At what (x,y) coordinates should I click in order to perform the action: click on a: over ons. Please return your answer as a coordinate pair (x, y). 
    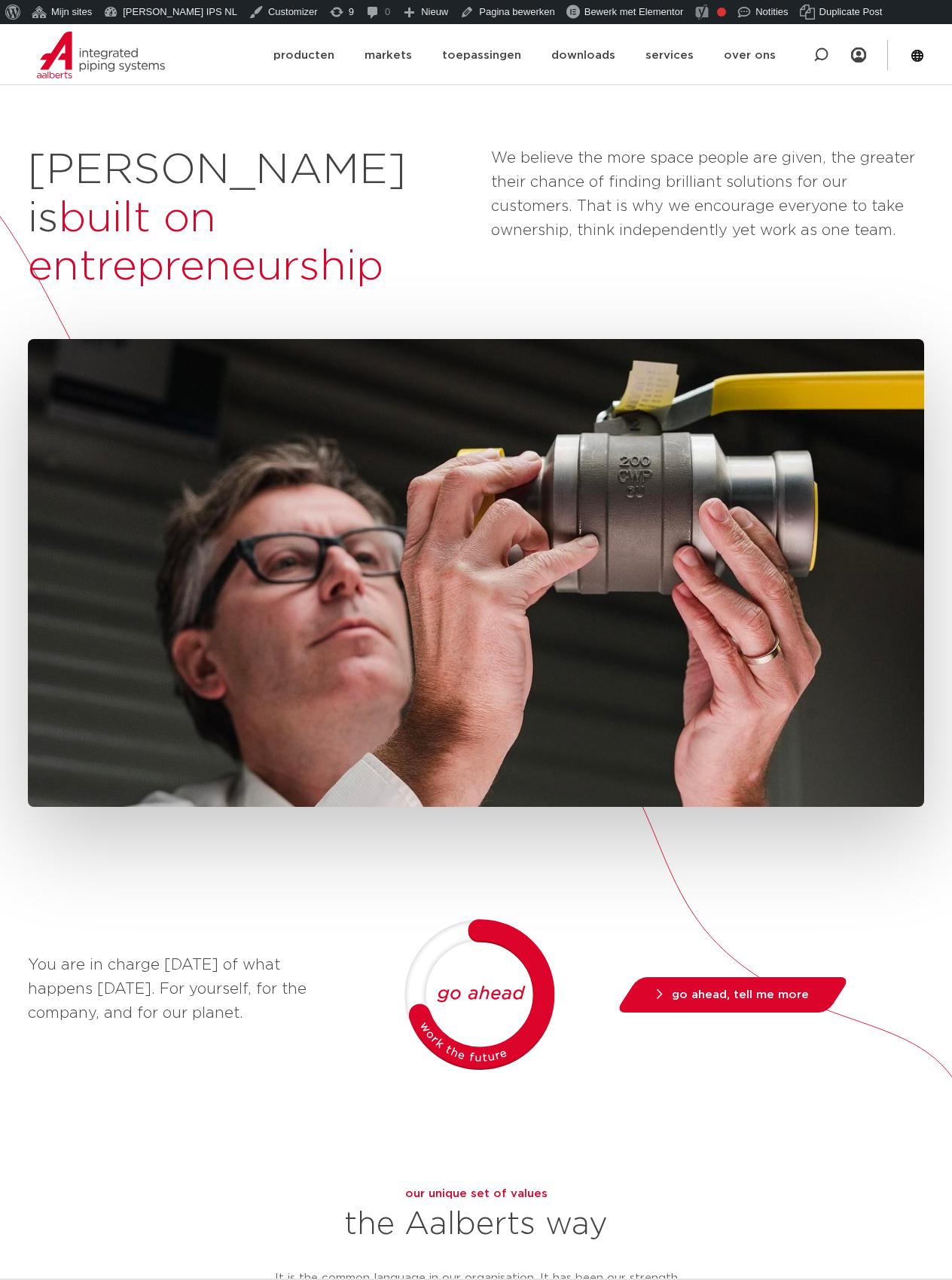
    Looking at the image, I should click on (749, 55).